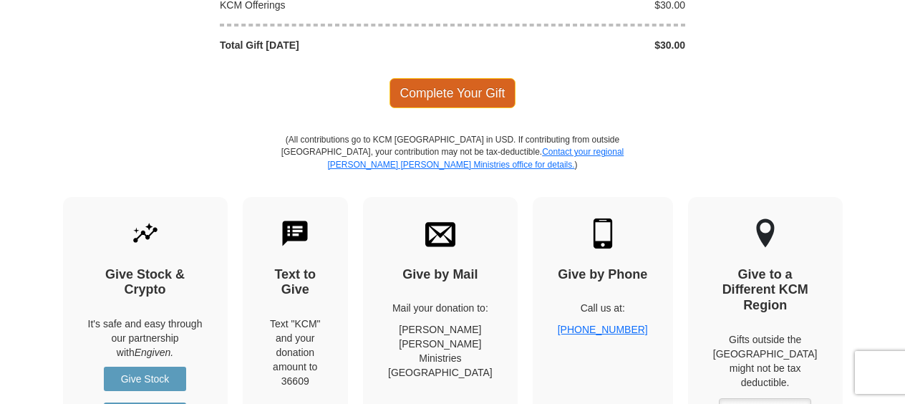 The width and height of the screenshot is (905, 404). I want to click on img: text-to-give.svg, so click(295, 233).